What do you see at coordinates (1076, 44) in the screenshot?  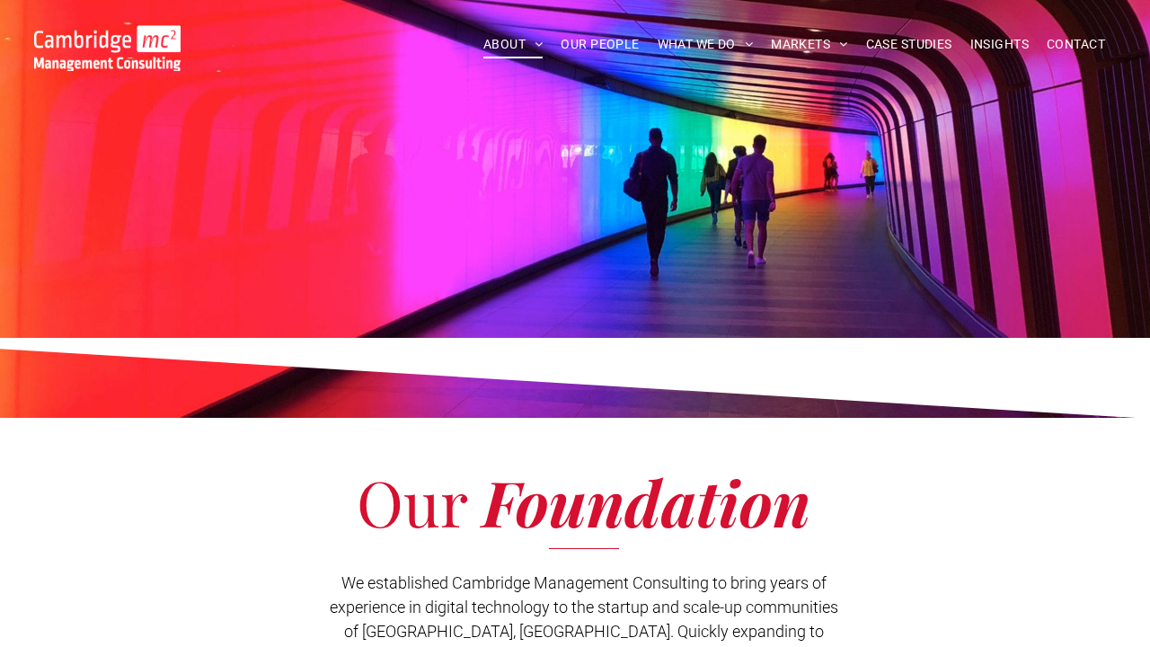 I see `a: CONTACT` at bounding box center [1076, 44].